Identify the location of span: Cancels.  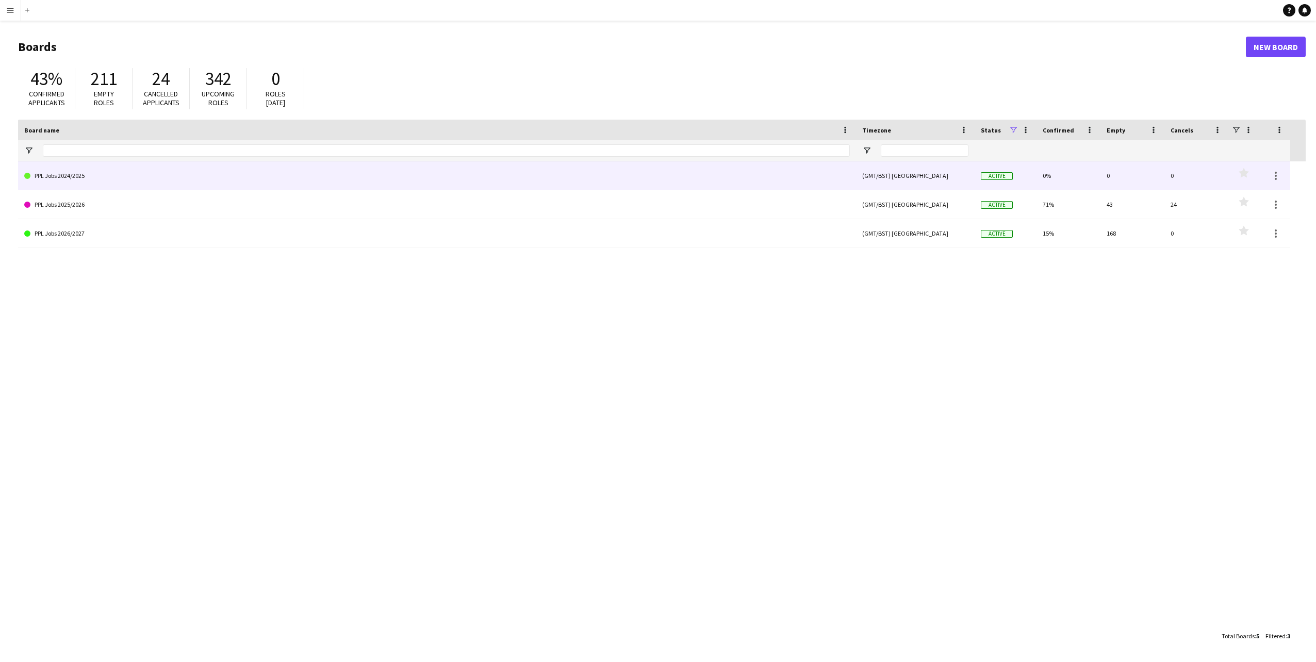
(1182, 130).